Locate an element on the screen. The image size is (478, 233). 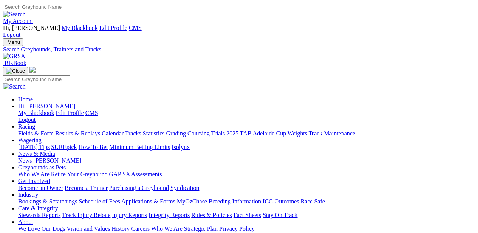
span: BlkBook is located at coordinates (15, 63).